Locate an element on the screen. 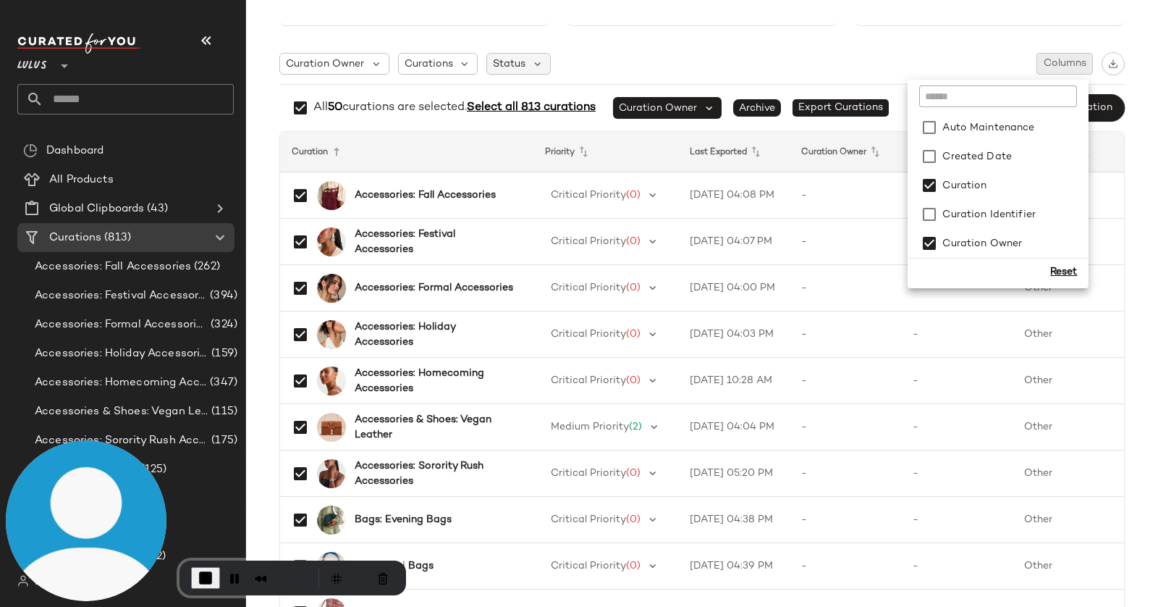  img: 2638911_02_front_2025-08-27.jpg is located at coordinates (332, 566).